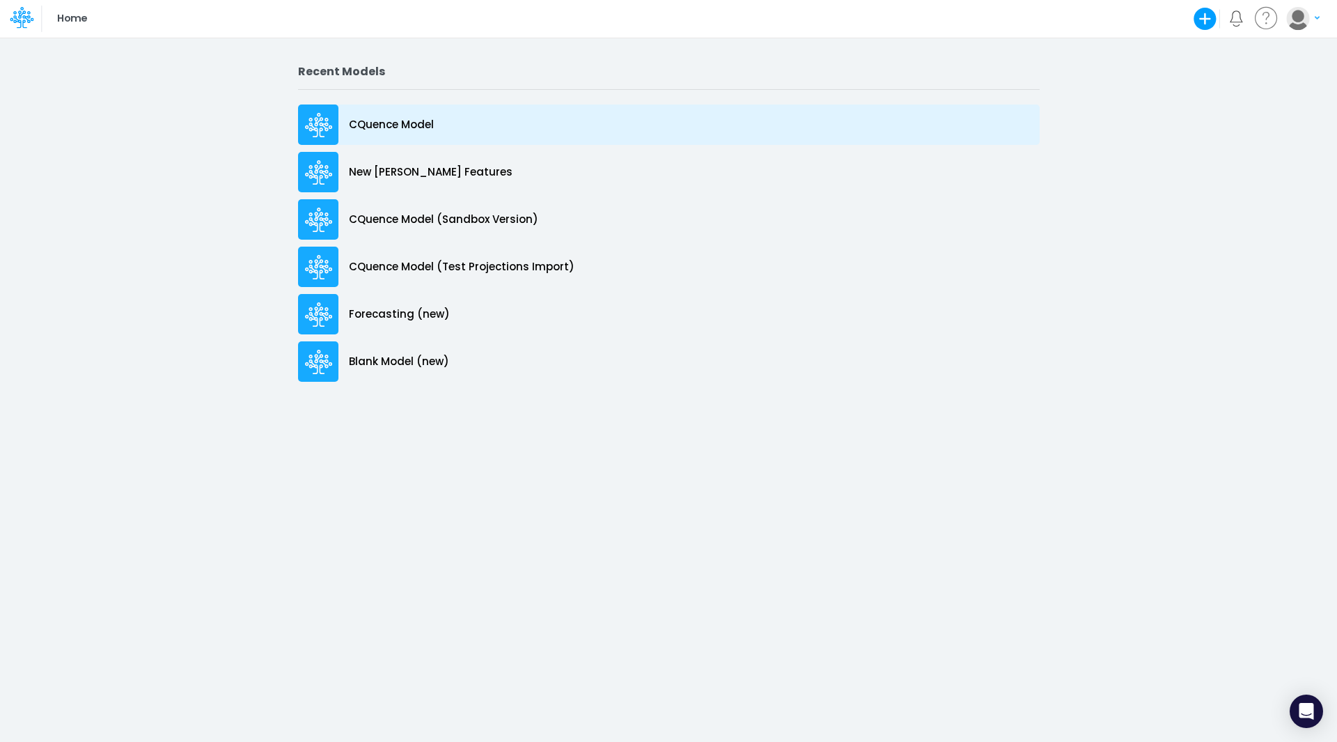 Image resolution: width=1337 pixels, height=742 pixels. What do you see at coordinates (669, 71) in the screenshot?
I see `h2: Recent Models` at bounding box center [669, 71].